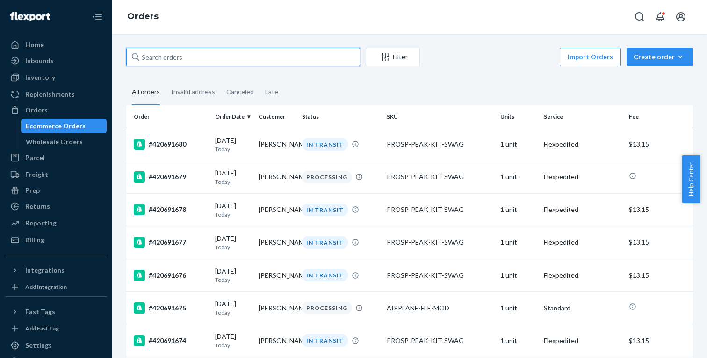 This screenshot has width=707, height=358. I want to click on button: Help Center, so click(690, 179).